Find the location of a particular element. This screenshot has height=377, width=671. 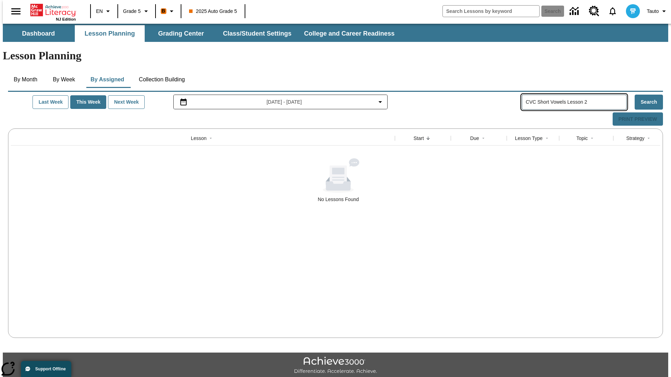

div: Topic is located at coordinates (582, 138).